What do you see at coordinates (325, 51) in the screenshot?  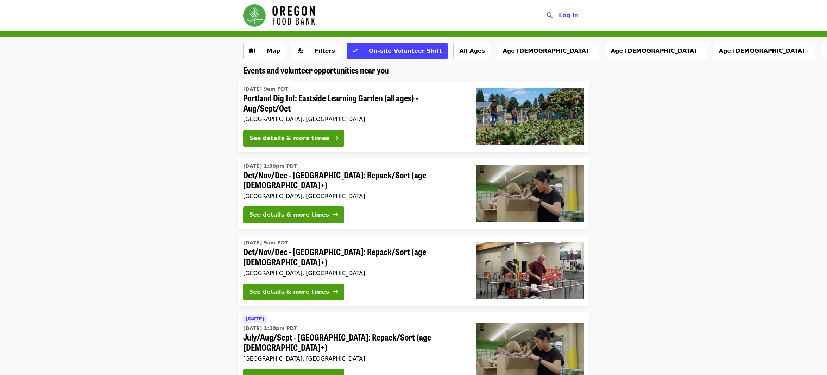 I see `span: Filters` at bounding box center [325, 51].